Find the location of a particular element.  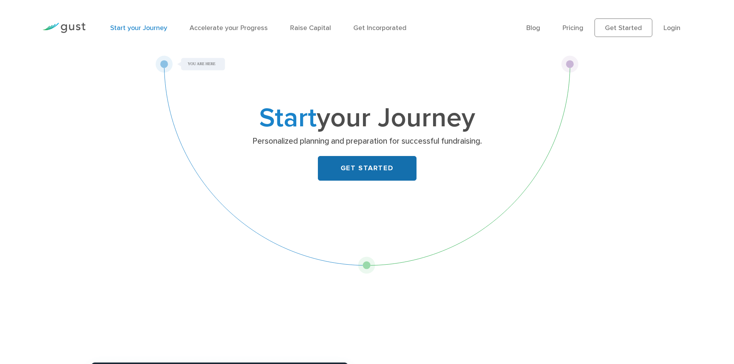

p: Personalized planning and preparation for successful fundraising. is located at coordinates (367, 141).